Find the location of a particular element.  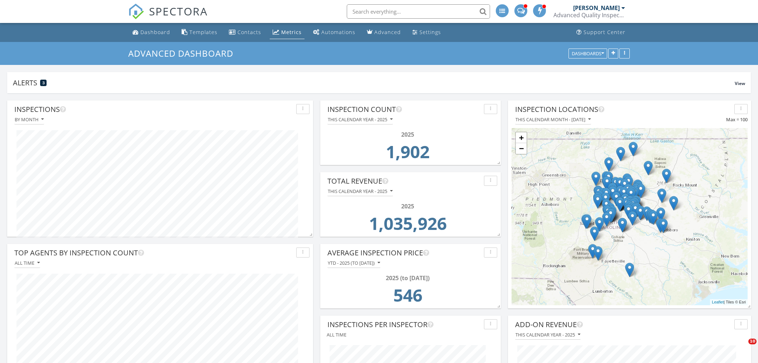

button: All time is located at coordinates (27, 263).